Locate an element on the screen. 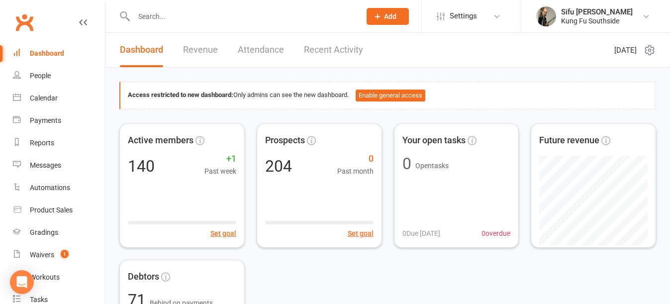  span: Settings is located at coordinates (463, 16).